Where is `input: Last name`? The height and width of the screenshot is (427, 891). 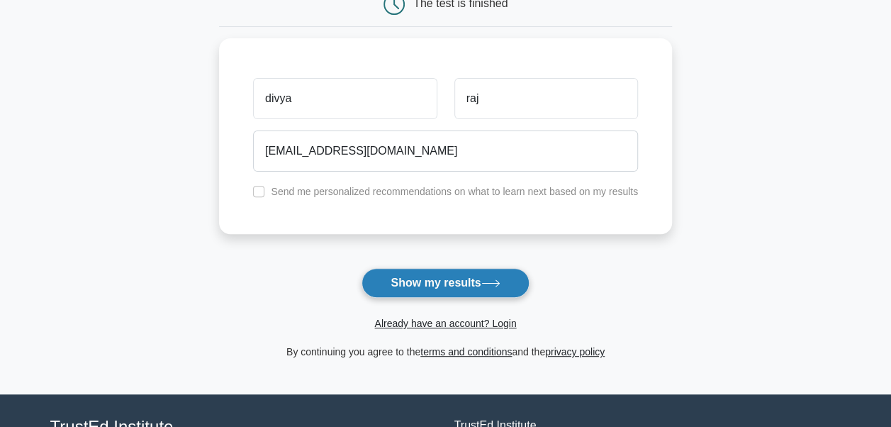
input: Last name is located at coordinates (546, 98).